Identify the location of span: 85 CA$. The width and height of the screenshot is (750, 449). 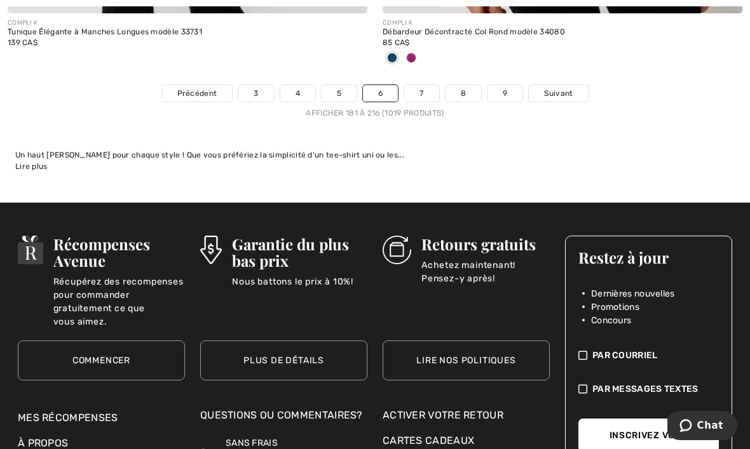
(396, 43).